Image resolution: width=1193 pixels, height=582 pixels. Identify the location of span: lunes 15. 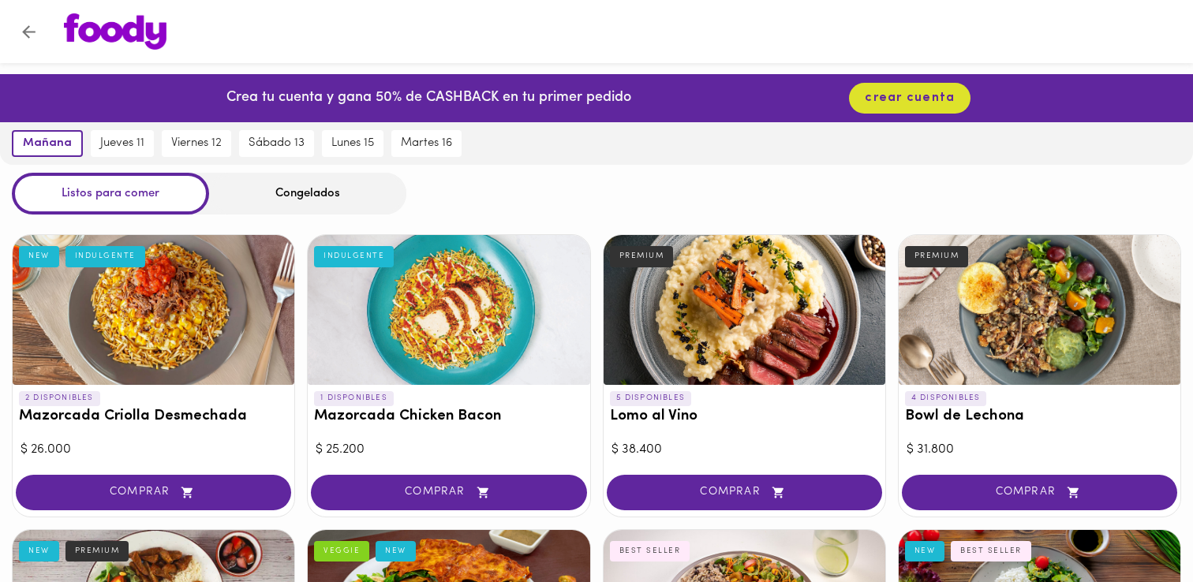
(353, 144).